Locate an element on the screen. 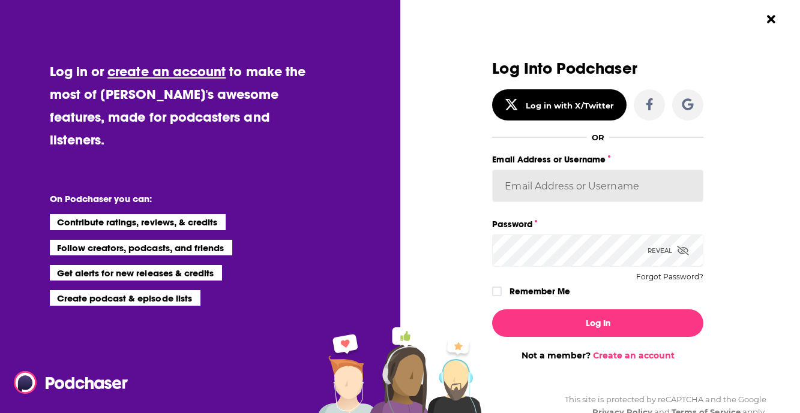 This screenshot has width=800, height=413. button: Close Button is located at coordinates (771, 19).